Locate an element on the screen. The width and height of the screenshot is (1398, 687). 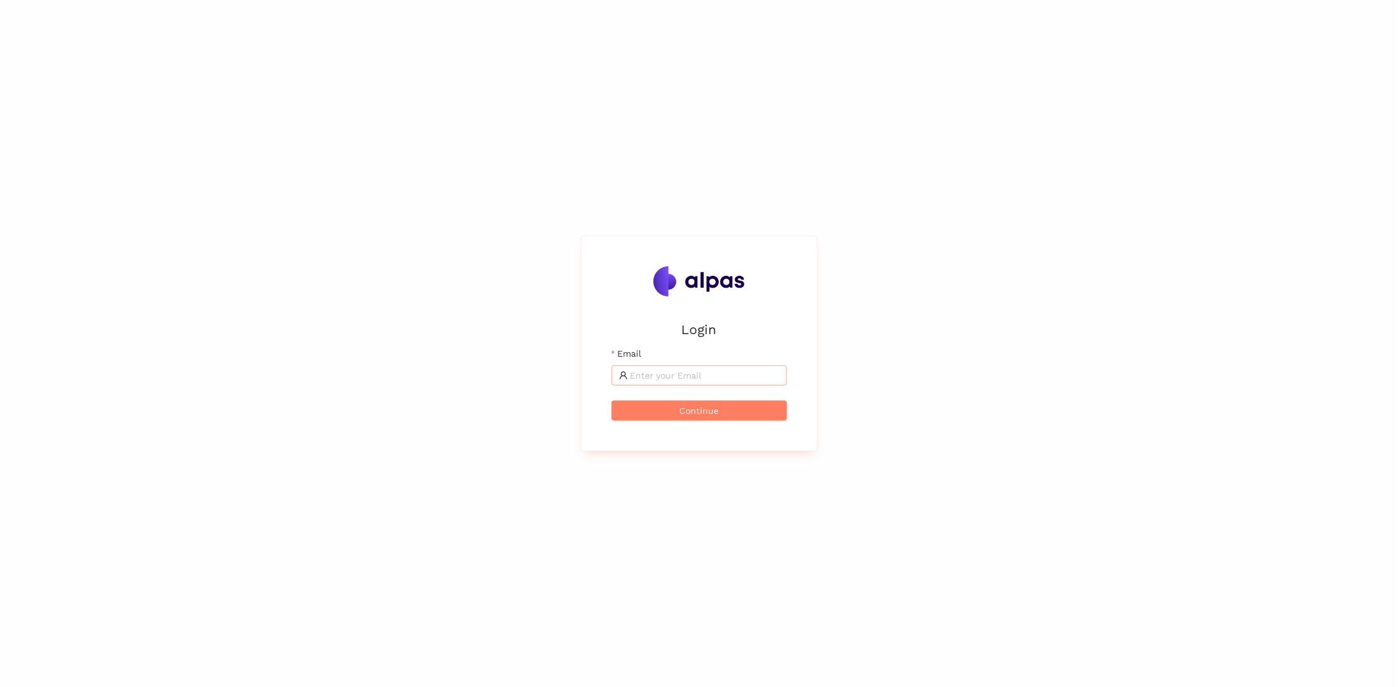
label: Email is located at coordinates (626, 354).